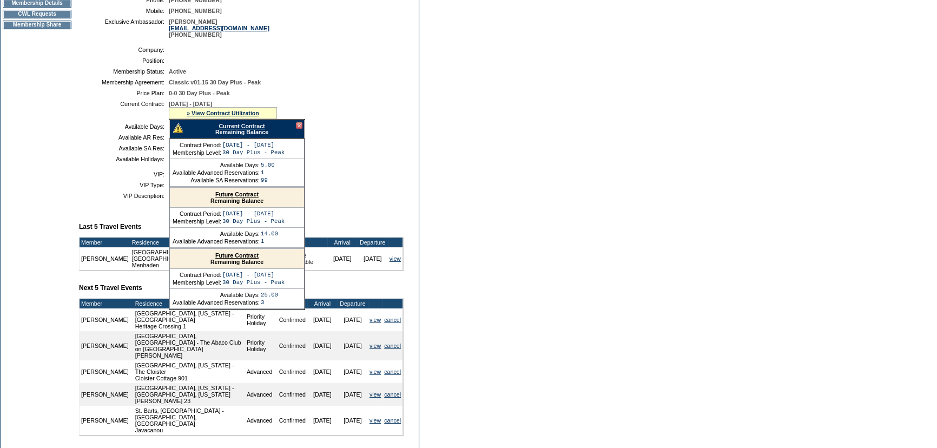 This screenshot has width=937, height=448. I want to click on td: Membership Agreement:, so click(124, 82).